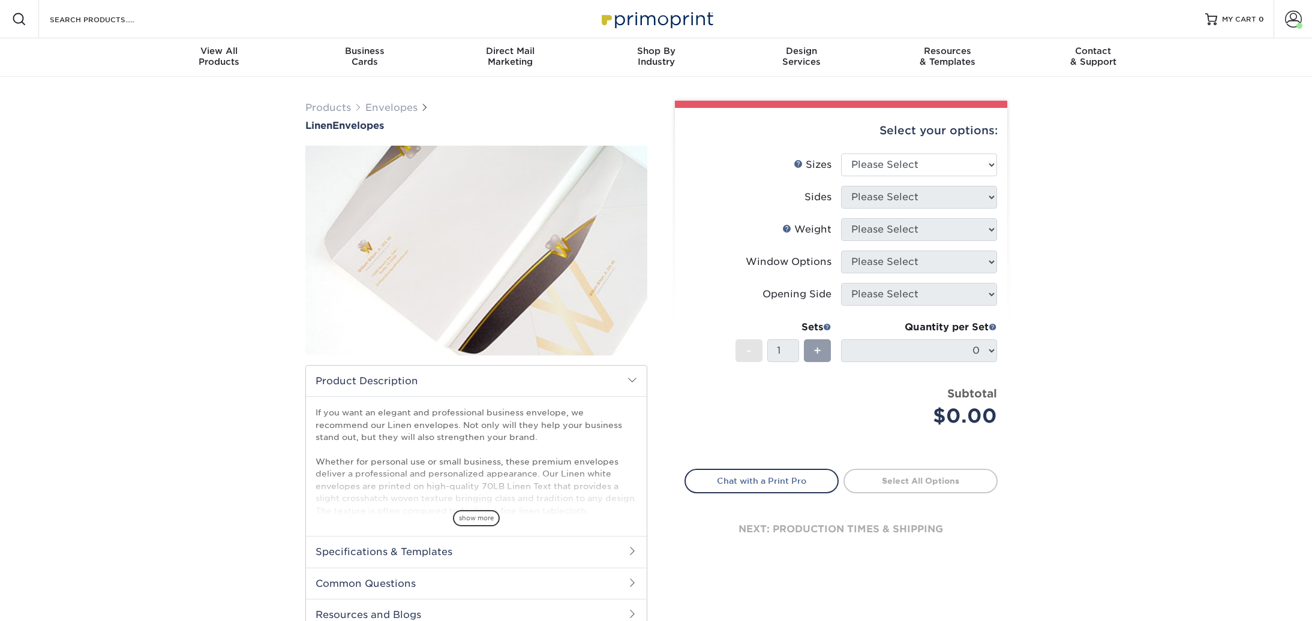  Describe the element at coordinates (1093, 58) in the screenshot. I see `a: Contact& Support` at that location.